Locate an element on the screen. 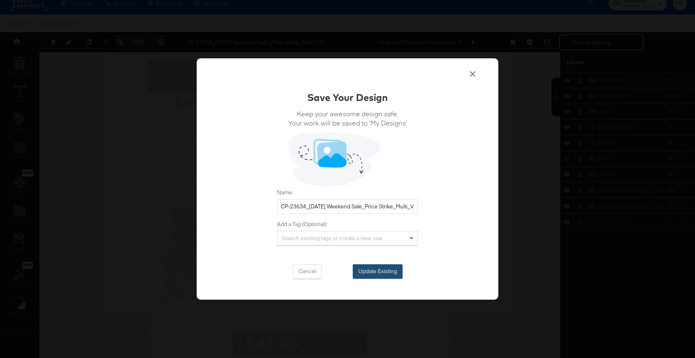 Image resolution: width=695 pixels, height=358 pixels. div: Search existing tags or create a new one is located at coordinates (347, 238).